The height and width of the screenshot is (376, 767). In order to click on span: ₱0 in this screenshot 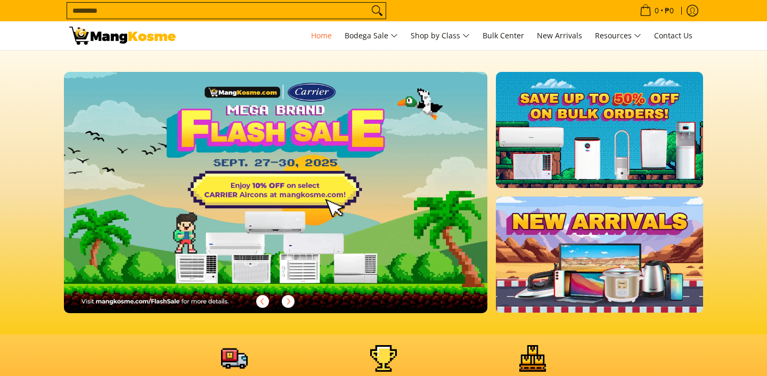, I will do `click(669, 11)`.